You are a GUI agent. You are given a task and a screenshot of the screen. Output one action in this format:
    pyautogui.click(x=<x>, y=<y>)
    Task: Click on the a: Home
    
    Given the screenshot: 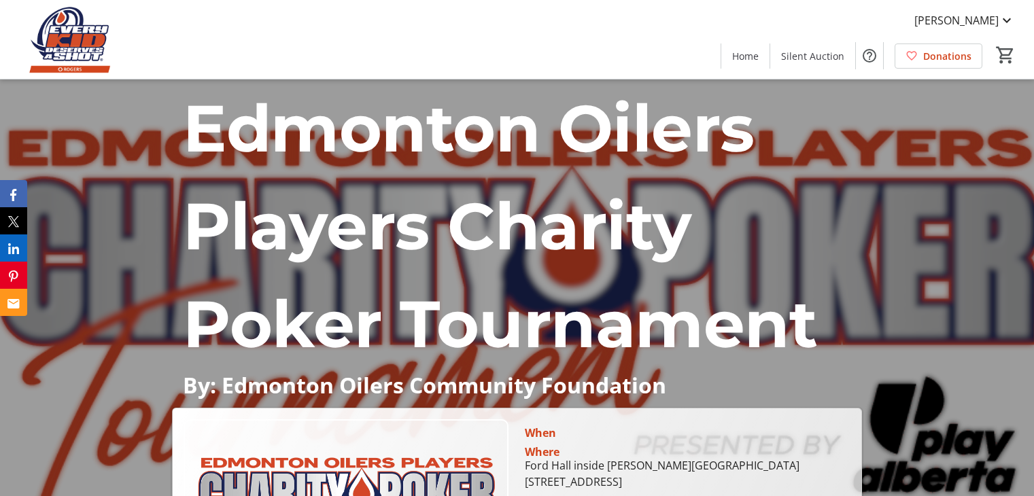 What is the action you would take?
    pyautogui.click(x=745, y=56)
    